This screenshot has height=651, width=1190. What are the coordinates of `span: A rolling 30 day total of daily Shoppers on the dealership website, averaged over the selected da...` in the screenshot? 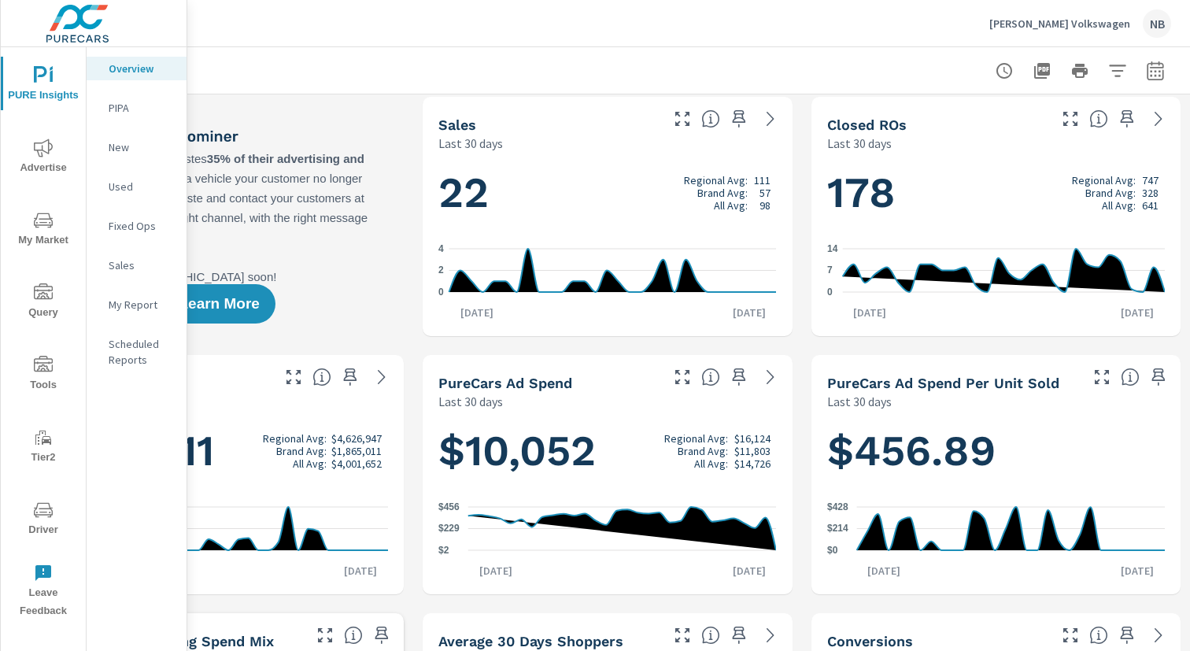 It's located at (710, 635).